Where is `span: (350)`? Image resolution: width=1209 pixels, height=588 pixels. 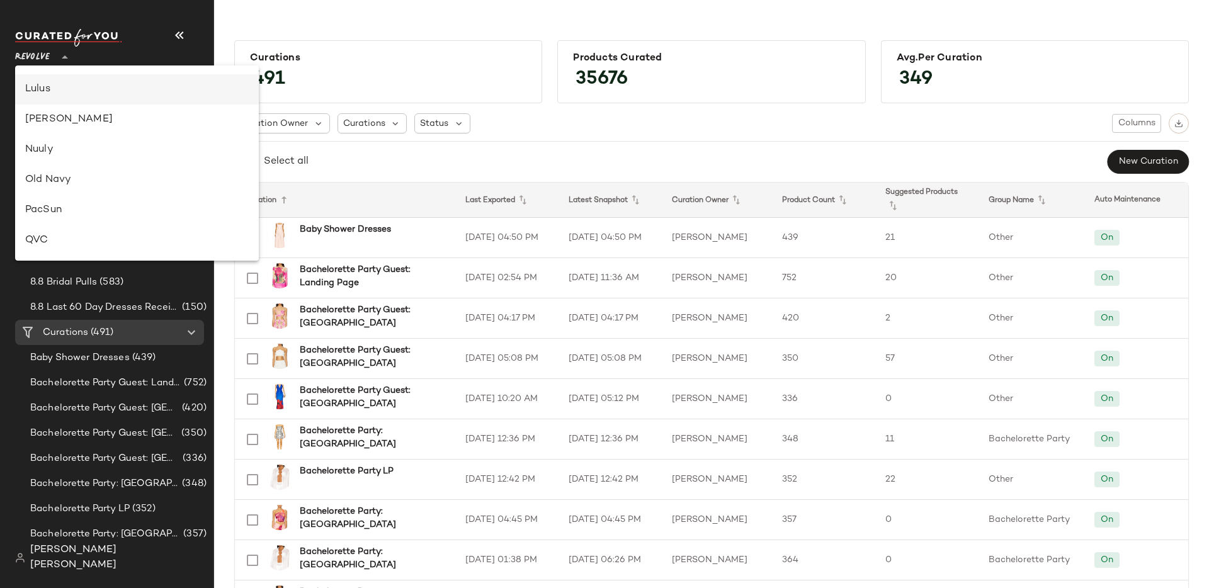 span: (350) is located at coordinates (193, 433).